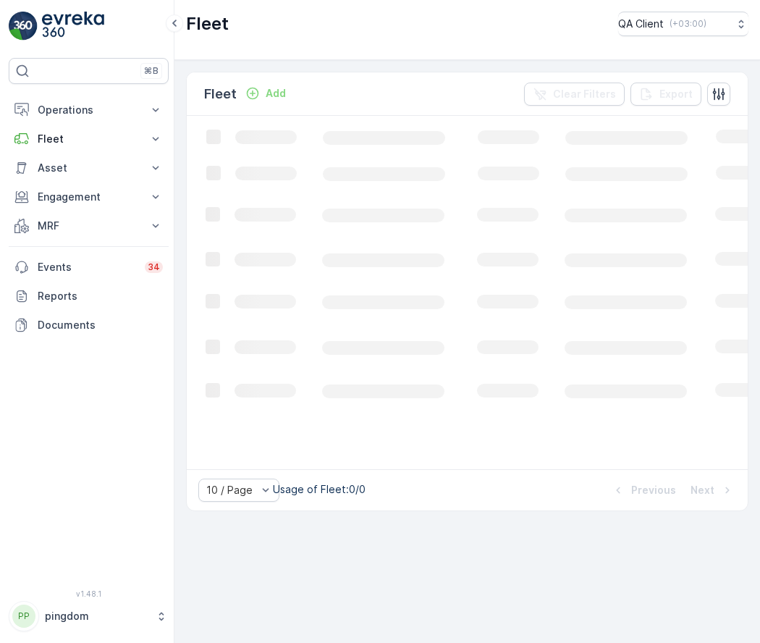  I want to click on img: logo, so click(23, 26).